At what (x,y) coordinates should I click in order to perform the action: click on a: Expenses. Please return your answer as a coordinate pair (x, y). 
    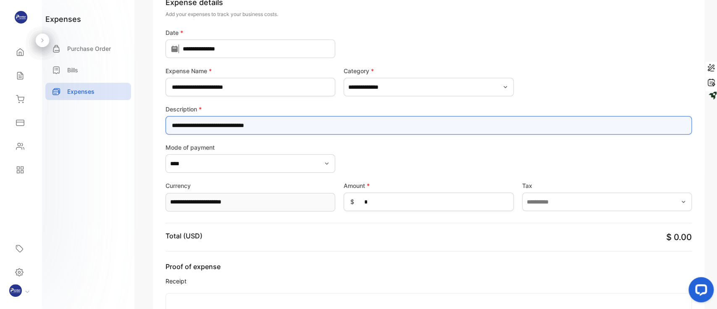
    Looking at the image, I should click on (88, 91).